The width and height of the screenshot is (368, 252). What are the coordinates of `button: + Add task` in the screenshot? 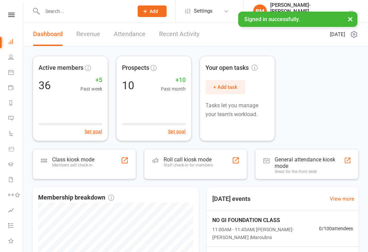 It's located at (225, 87).